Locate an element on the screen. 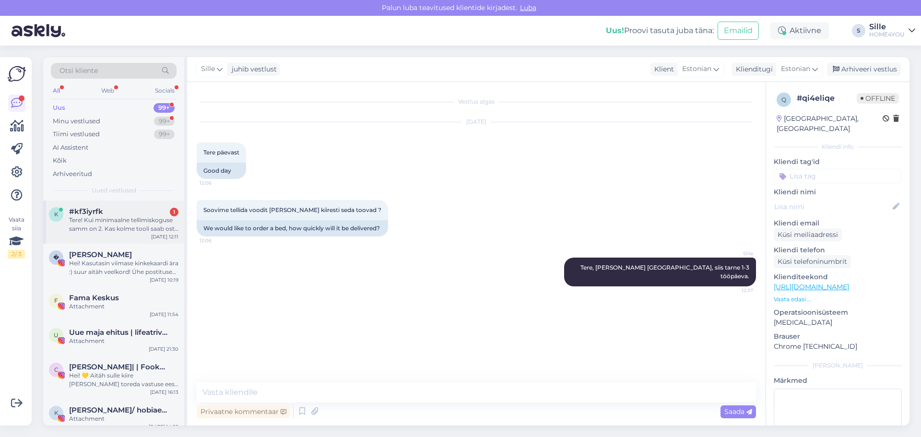 The width and height of the screenshot is (921, 437). div: Vestlus algas is located at coordinates (476, 102).